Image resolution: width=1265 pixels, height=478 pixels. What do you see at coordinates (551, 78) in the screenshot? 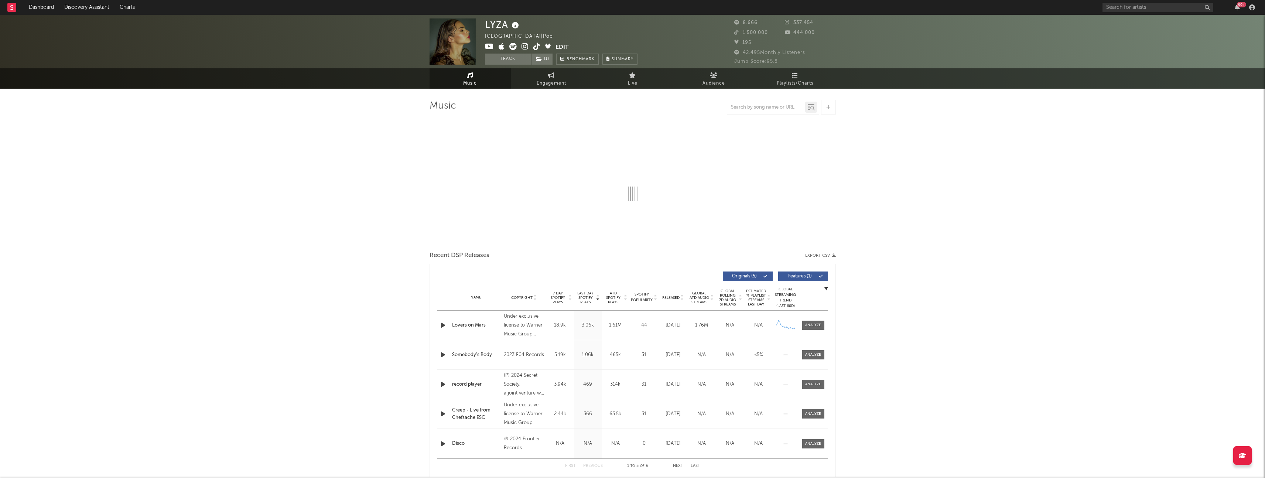
I see `a: Engagement` at bounding box center [551, 78].